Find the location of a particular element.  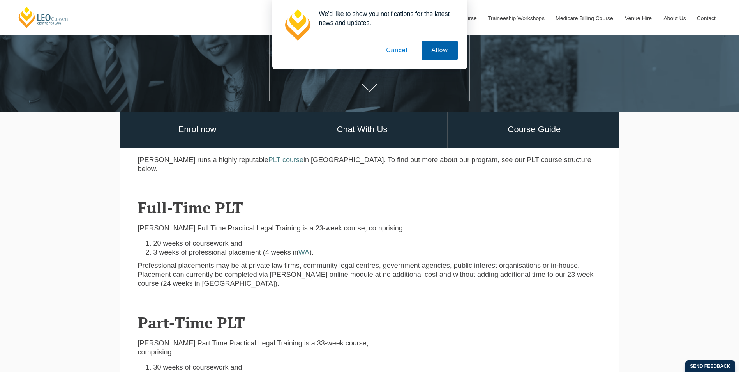

a: Course Guide is located at coordinates (534, 129).